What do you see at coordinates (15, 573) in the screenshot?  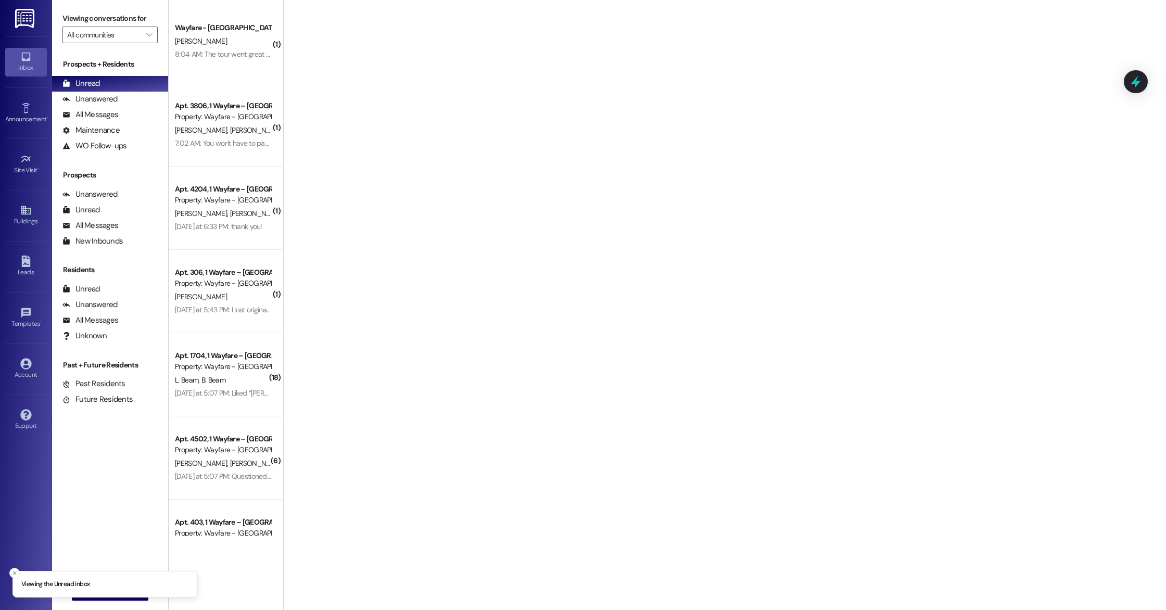 I see `button: Close toast` at bounding box center [15, 573].